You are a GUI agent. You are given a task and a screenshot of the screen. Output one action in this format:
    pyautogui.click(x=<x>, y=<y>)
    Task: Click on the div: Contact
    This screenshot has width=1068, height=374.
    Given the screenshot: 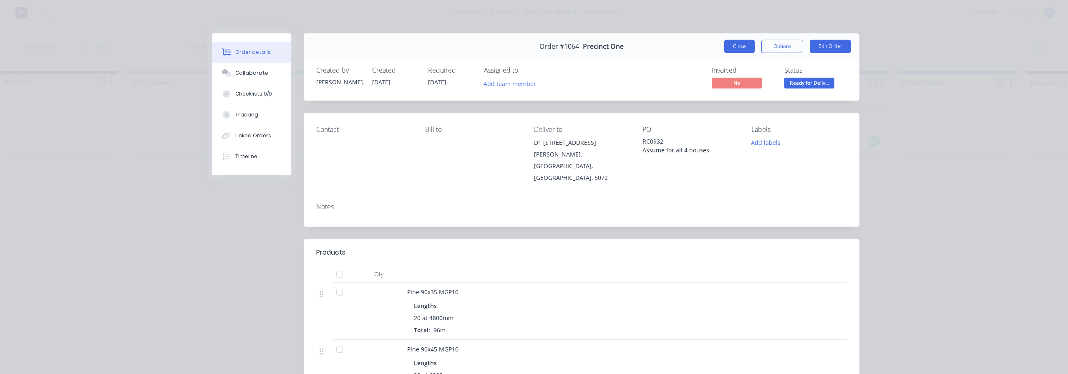 What is the action you would take?
    pyautogui.click(x=364, y=129)
    